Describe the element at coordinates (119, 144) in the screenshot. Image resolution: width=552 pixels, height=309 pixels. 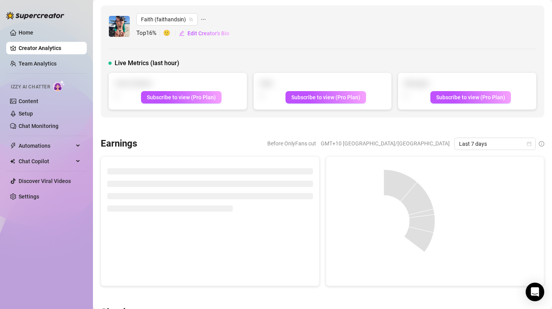
I see `h3: Earnings` at that location.